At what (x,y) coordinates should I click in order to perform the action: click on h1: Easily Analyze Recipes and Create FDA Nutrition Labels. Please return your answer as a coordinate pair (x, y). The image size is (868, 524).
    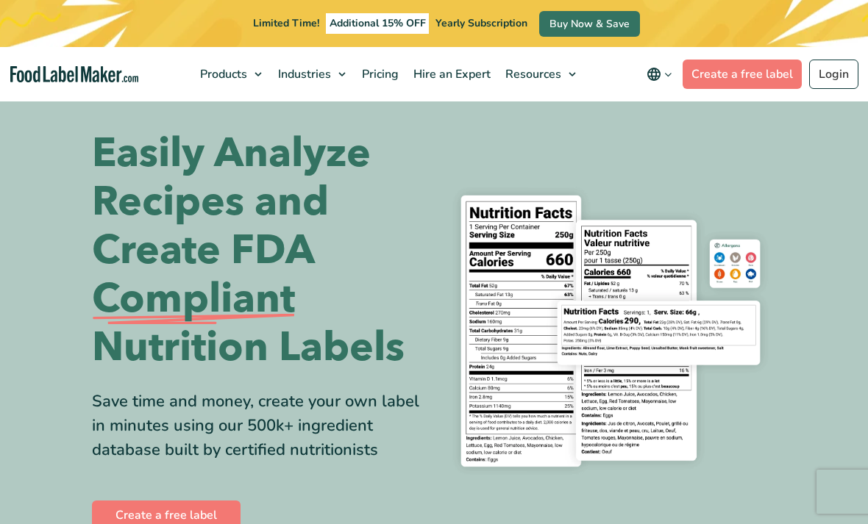
    Looking at the image, I should click on (257, 251).